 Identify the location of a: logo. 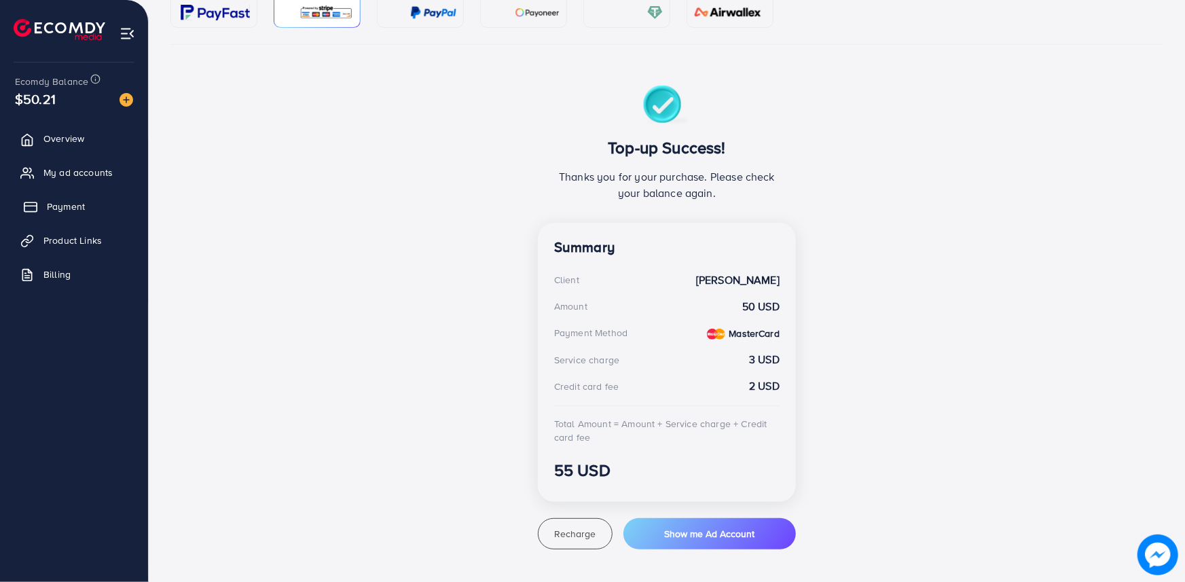
(59, 29).